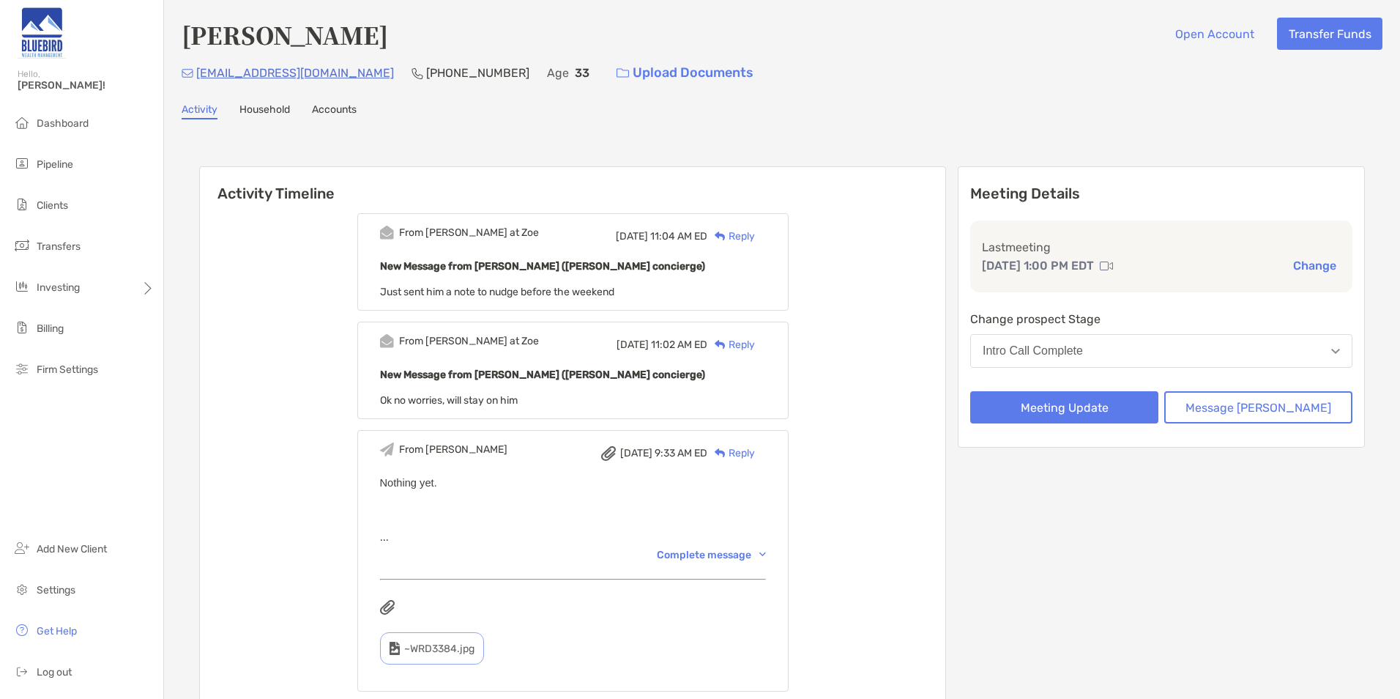 The width and height of the screenshot is (1400, 699). What do you see at coordinates (762, 554) in the screenshot?
I see `img: Chevron icon` at bounding box center [762, 554].